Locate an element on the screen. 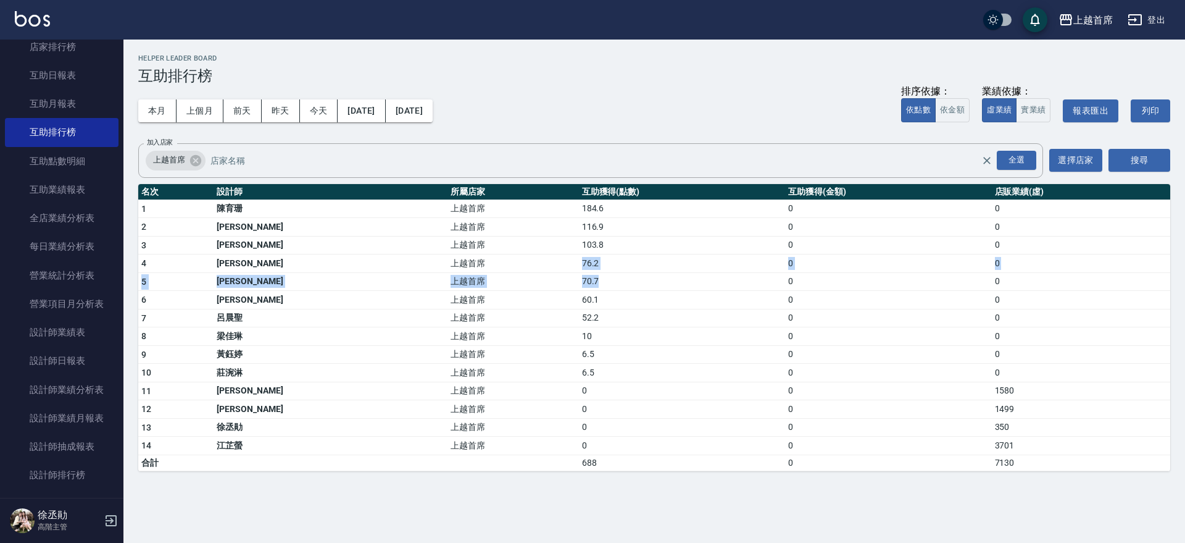 The height and width of the screenshot is (543, 1185). img: Logo is located at coordinates (32, 19).